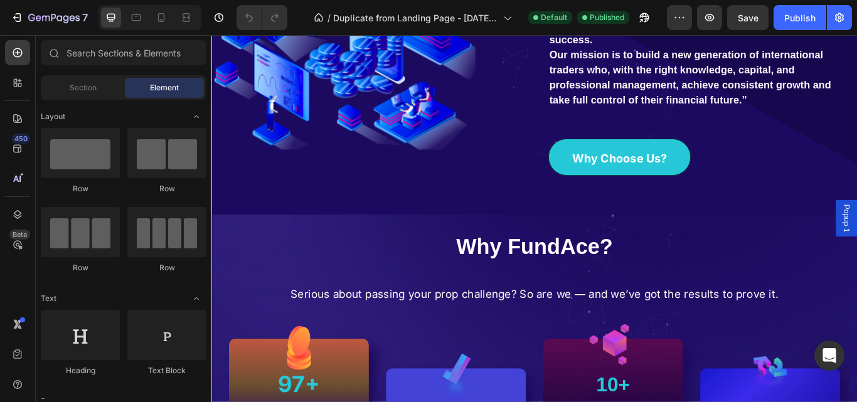 This screenshot has width=857, height=402. What do you see at coordinates (558, 50) in the screenshot?
I see `span: Our mission is to build a new generation of international traders who, with the right knowledge, ...` at bounding box center [558, 50].